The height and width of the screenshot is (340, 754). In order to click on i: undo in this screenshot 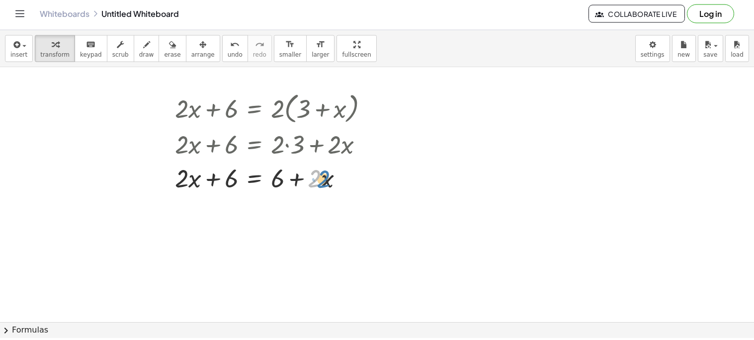, I will do `click(235, 47)`.